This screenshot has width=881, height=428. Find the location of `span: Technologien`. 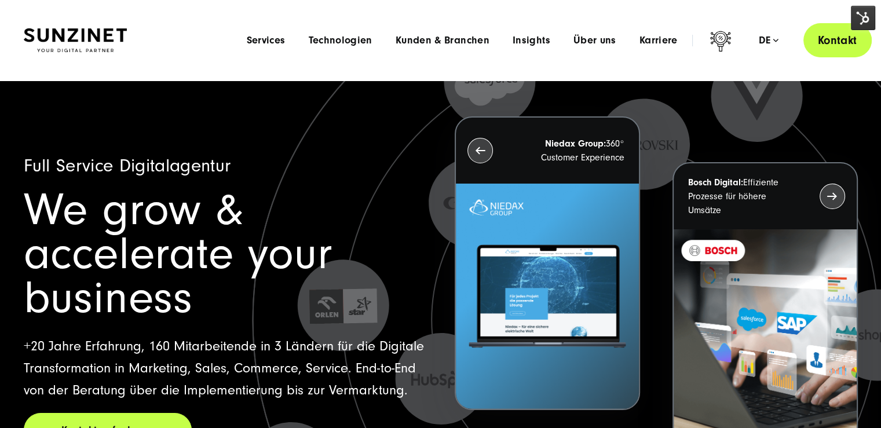

span: Technologien is located at coordinates (340, 41).